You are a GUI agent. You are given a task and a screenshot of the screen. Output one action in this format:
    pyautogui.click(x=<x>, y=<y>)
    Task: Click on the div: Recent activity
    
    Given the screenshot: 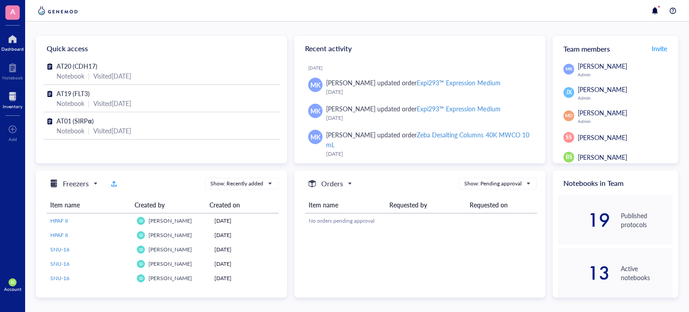 What is the action you would take?
    pyautogui.click(x=420, y=48)
    